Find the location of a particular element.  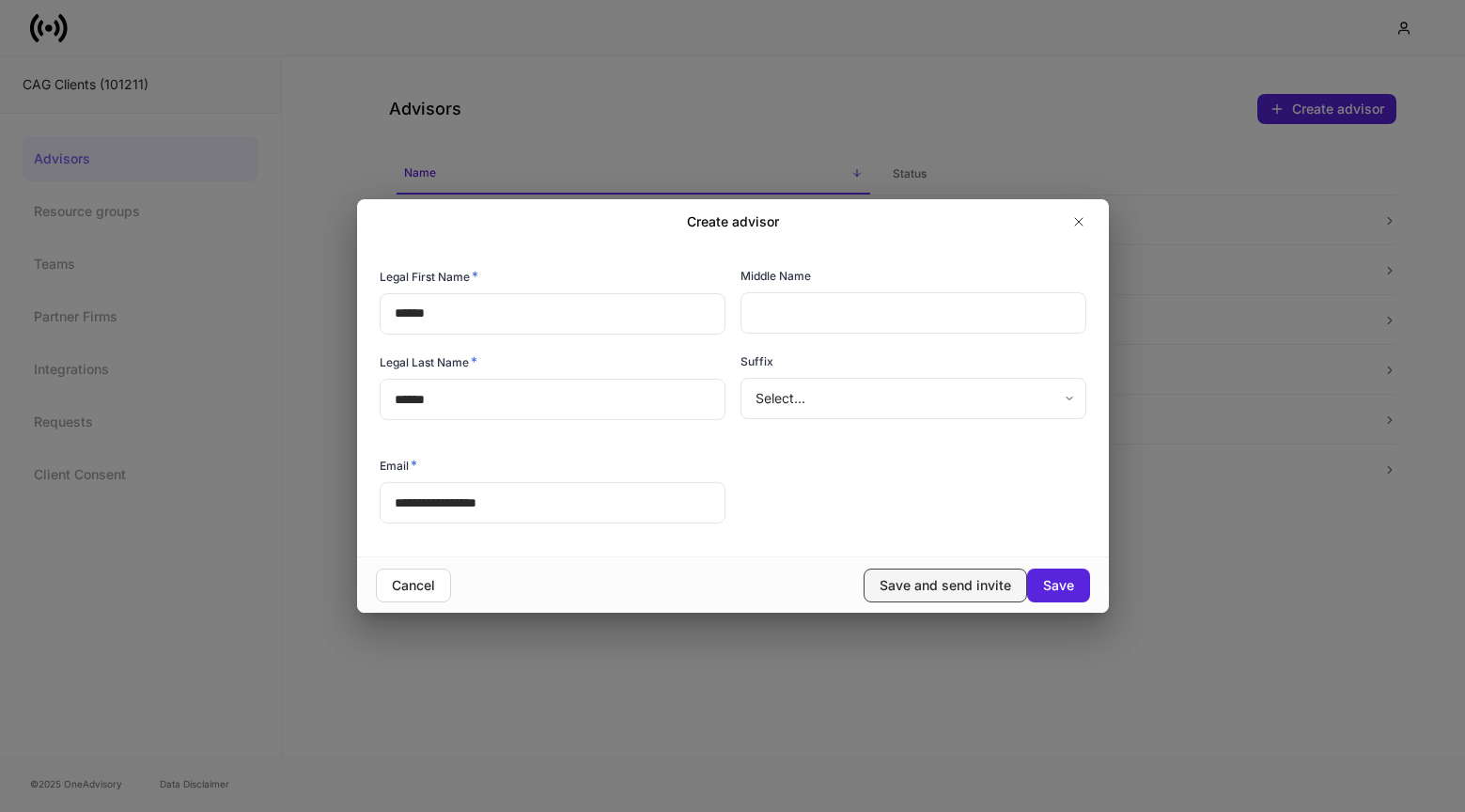

h2: Create advisor is located at coordinates (732, 222).